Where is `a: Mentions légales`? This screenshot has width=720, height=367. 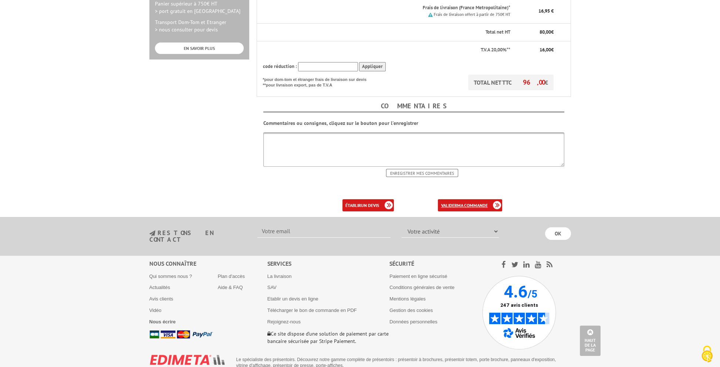 a: Mentions légales is located at coordinates (408, 299).